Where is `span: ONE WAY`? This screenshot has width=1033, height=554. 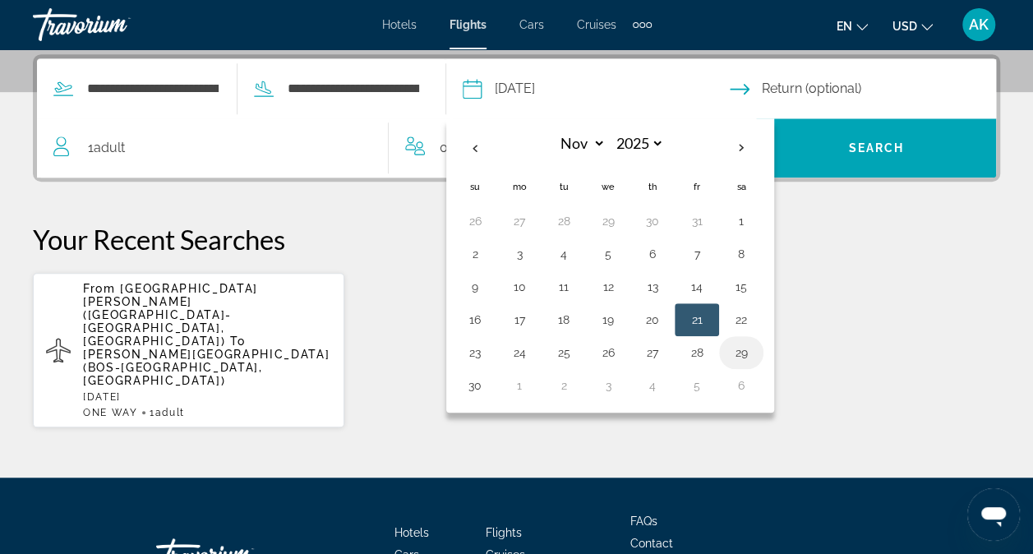 span: ONE WAY is located at coordinates (110, 413).